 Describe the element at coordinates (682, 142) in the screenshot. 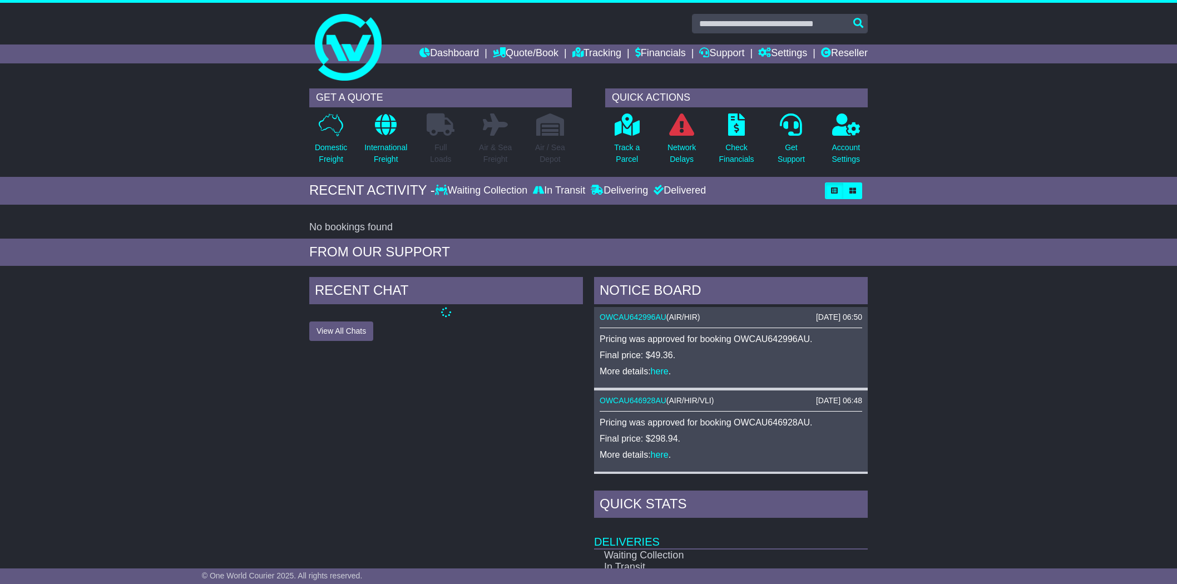

I see `a: NetworkDelays` at that location.